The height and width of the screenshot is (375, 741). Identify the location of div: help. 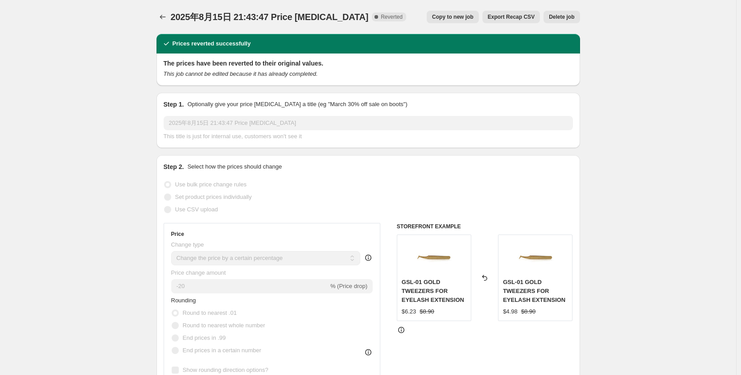
(368, 258).